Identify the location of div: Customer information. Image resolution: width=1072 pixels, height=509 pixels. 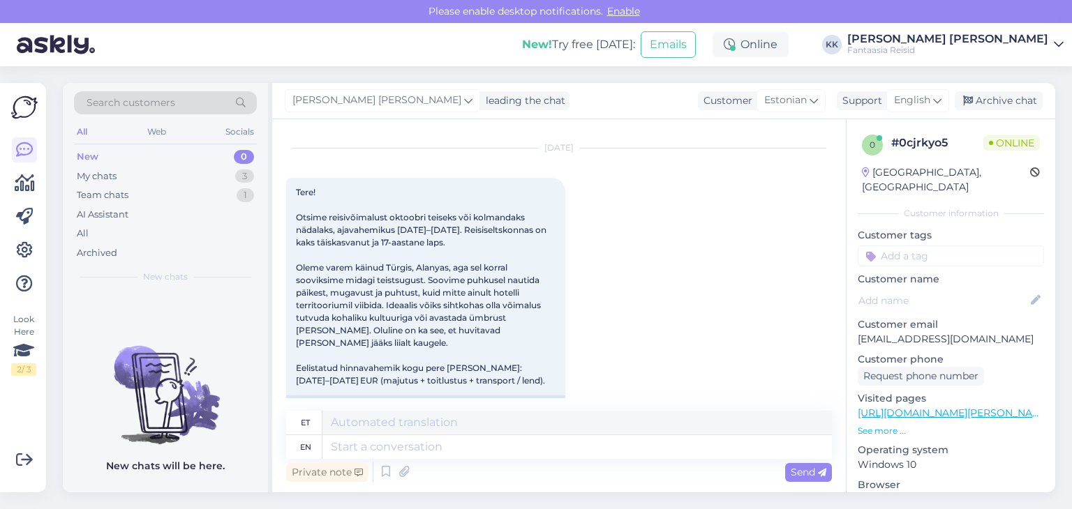
(950, 214).